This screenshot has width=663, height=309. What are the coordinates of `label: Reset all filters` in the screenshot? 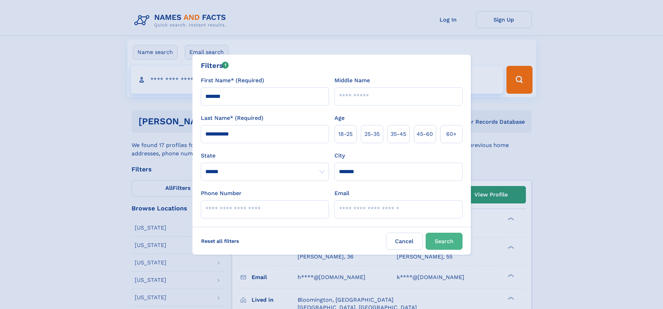 It's located at (220, 241).